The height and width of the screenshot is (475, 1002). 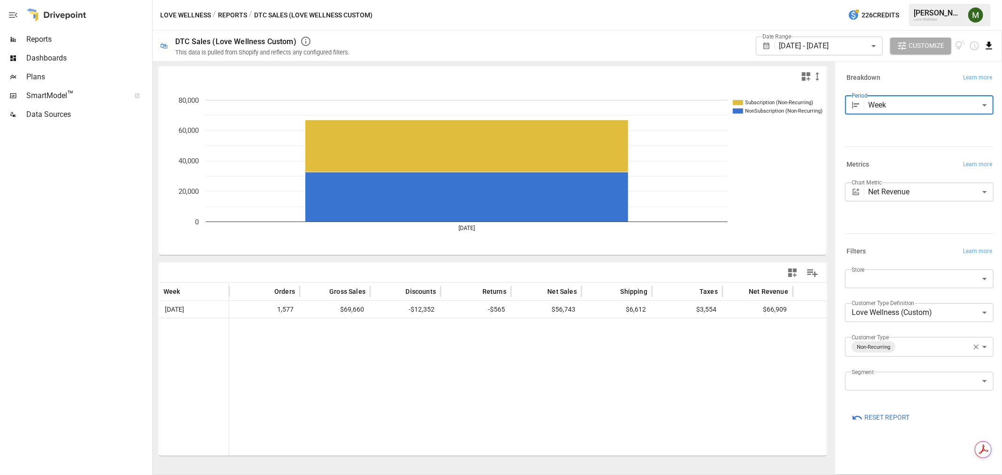 I want to click on span: Customize, so click(x=927, y=46).